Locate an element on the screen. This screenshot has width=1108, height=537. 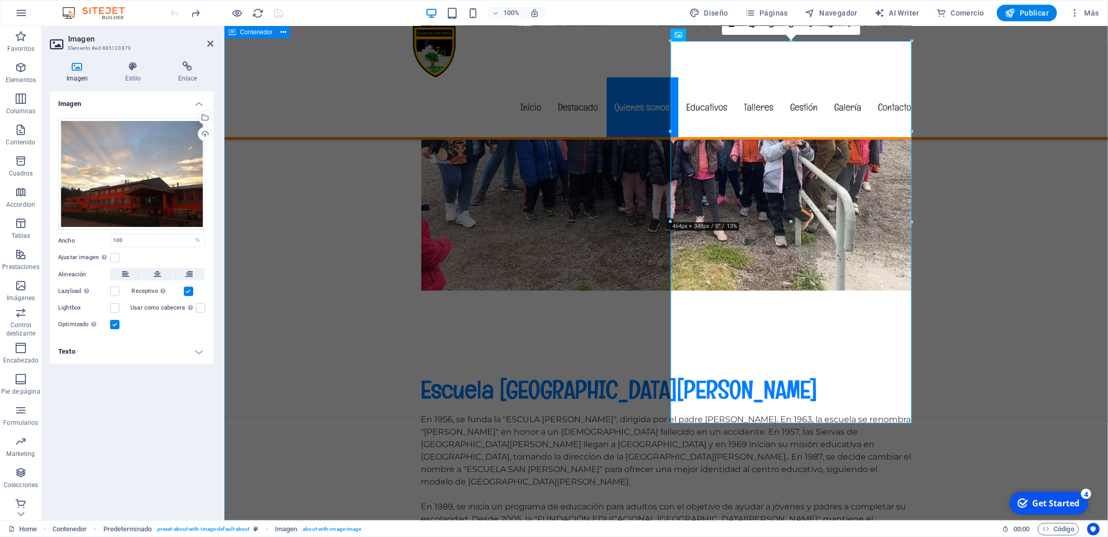
p: Cuadros is located at coordinates (21, 173).